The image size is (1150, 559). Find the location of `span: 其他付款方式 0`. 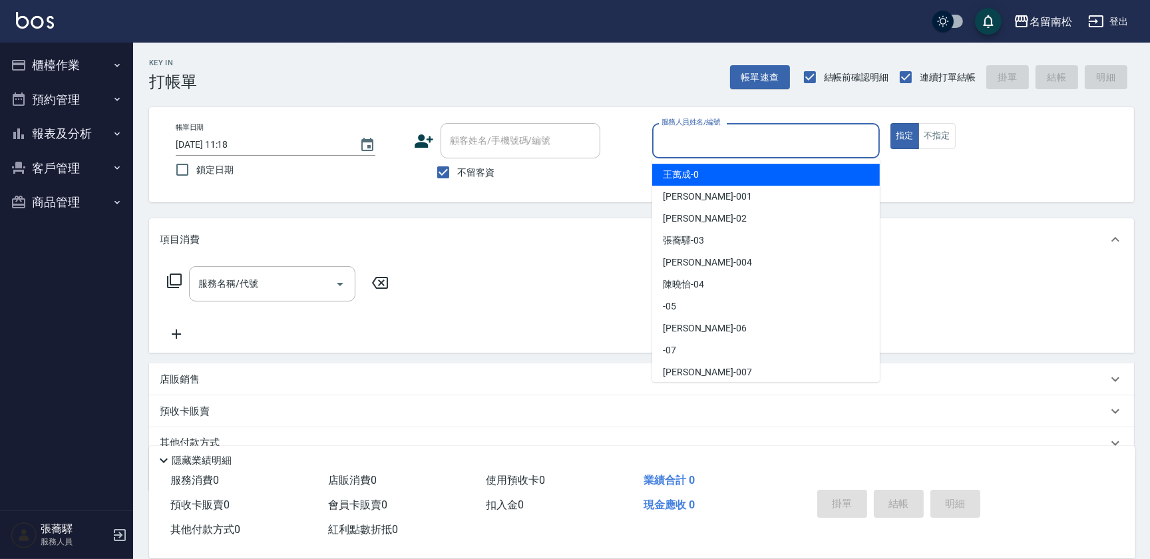

span: 其他付款方式 0 is located at coordinates (205, 529).